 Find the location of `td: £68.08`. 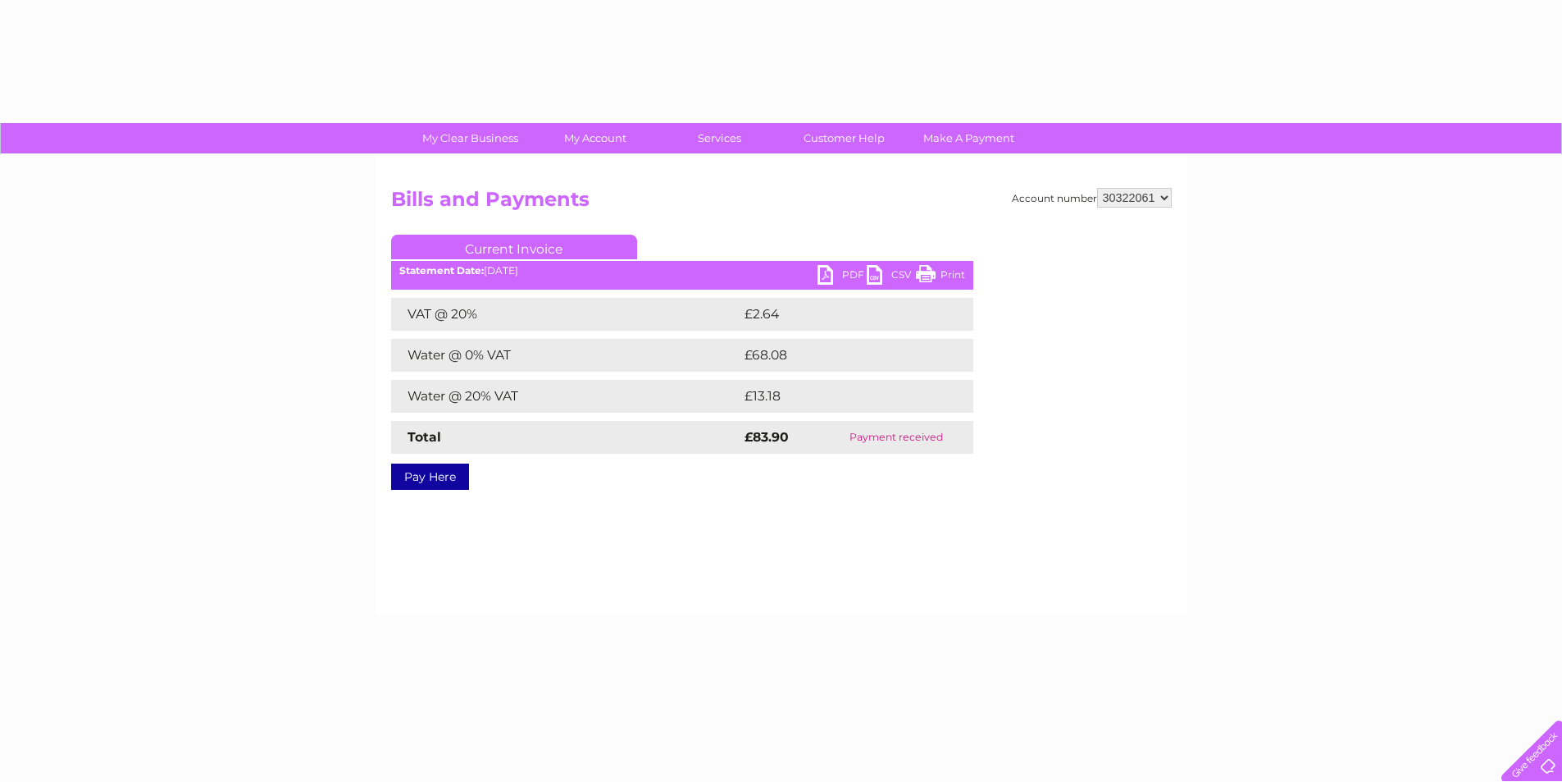

td: £68.08 is located at coordinates (841, 355).